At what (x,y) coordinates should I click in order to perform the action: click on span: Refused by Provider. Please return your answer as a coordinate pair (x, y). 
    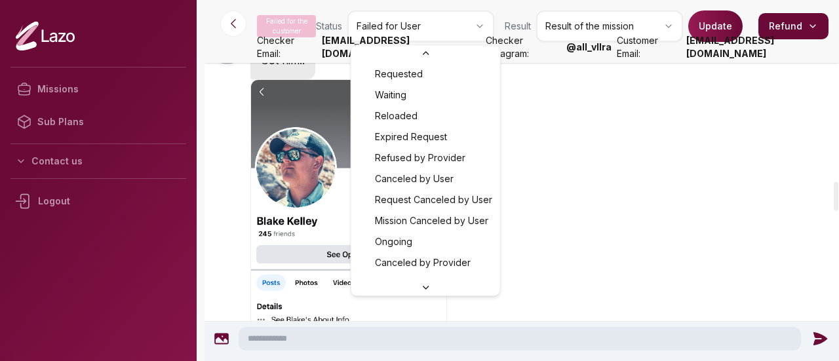
    Looking at the image, I should click on (420, 158).